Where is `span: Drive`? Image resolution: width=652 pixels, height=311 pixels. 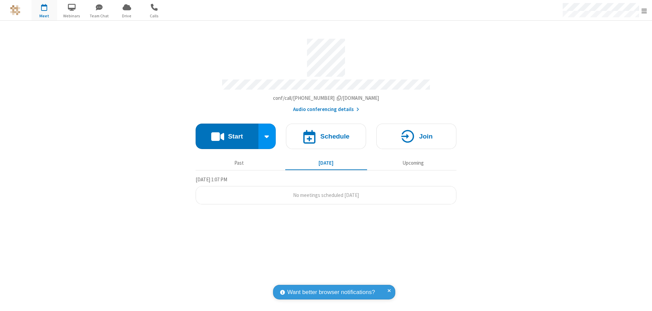
span: Drive is located at coordinates (127, 16).